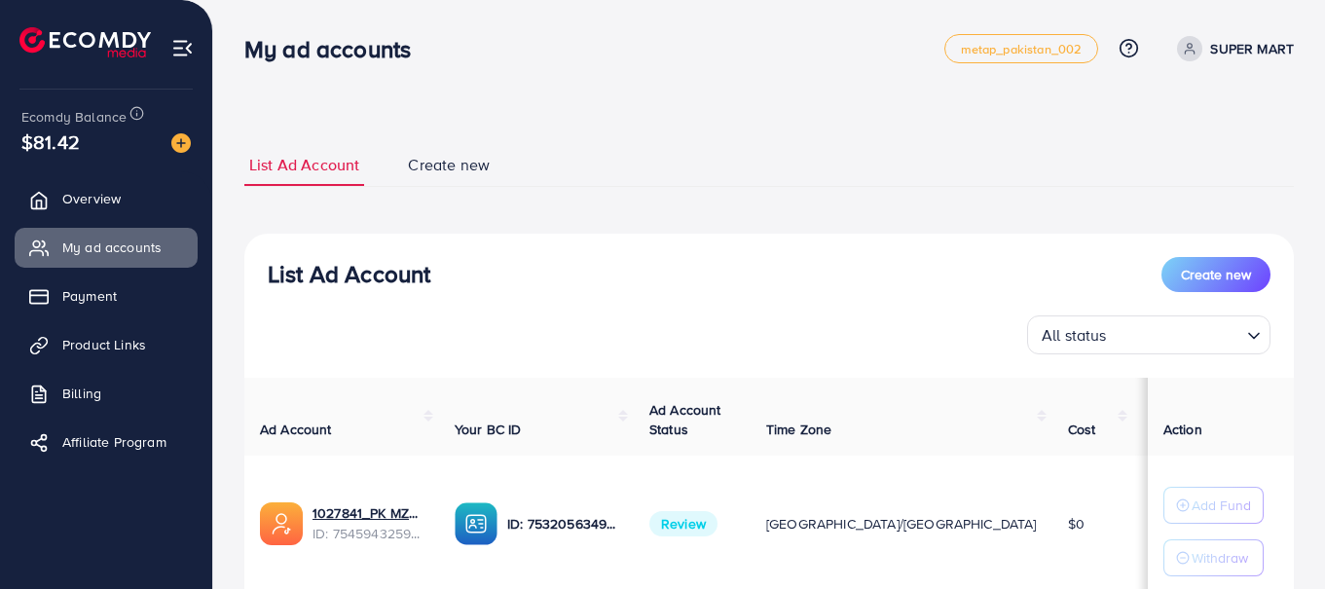 This screenshot has width=1325, height=589. I want to click on a: SUPER MART, so click(1231, 49).